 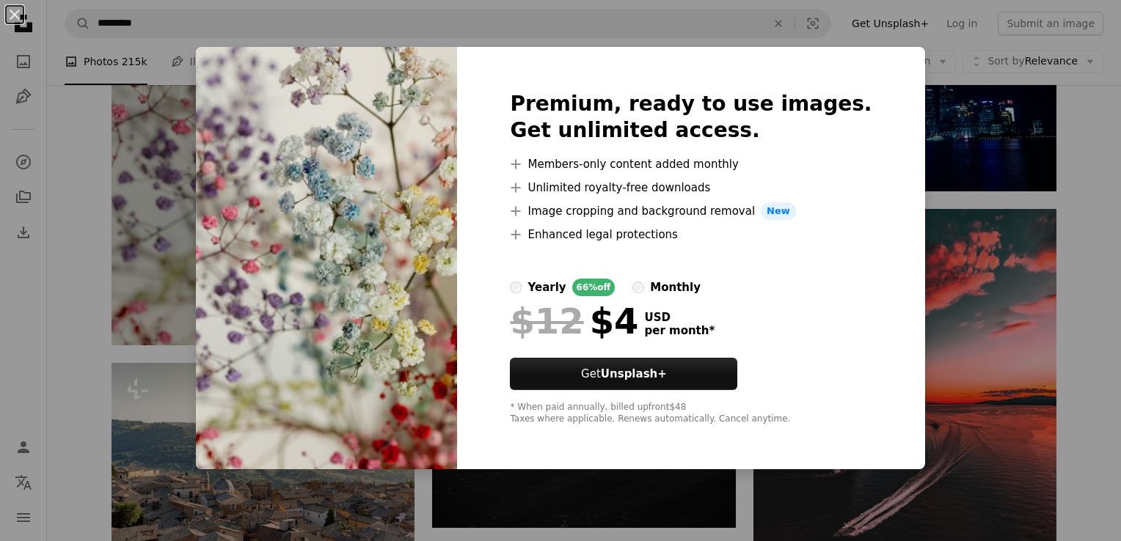 What do you see at coordinates (593, 288) in the screenshot?
I see `div: 66% off` at bounding box center [593, 288].